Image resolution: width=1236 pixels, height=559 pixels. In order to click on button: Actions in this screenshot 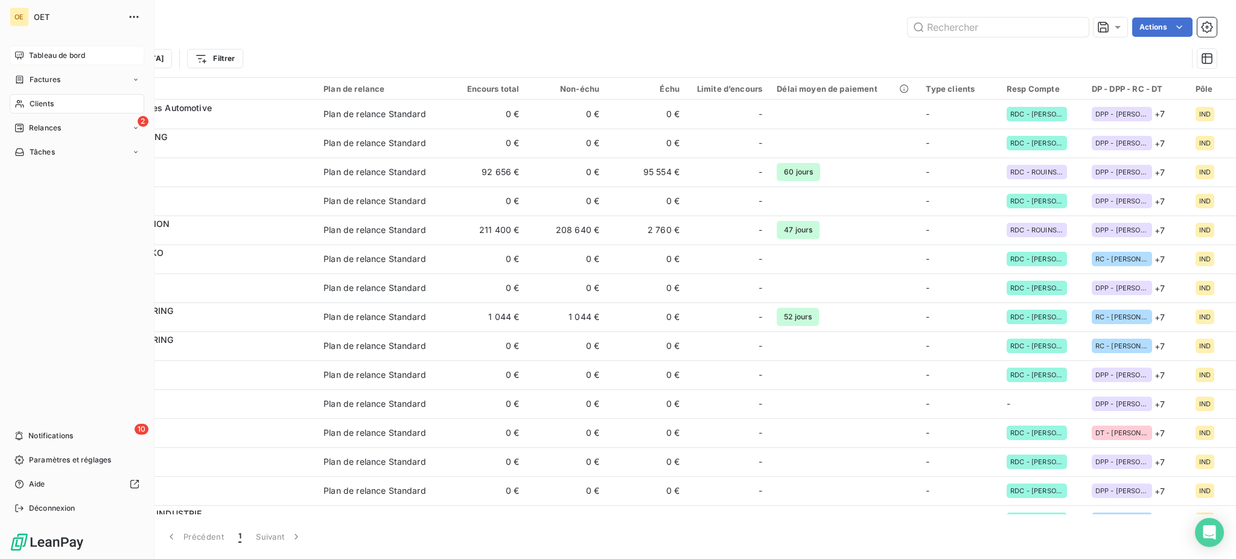, I will do `click(1162, 27)`.